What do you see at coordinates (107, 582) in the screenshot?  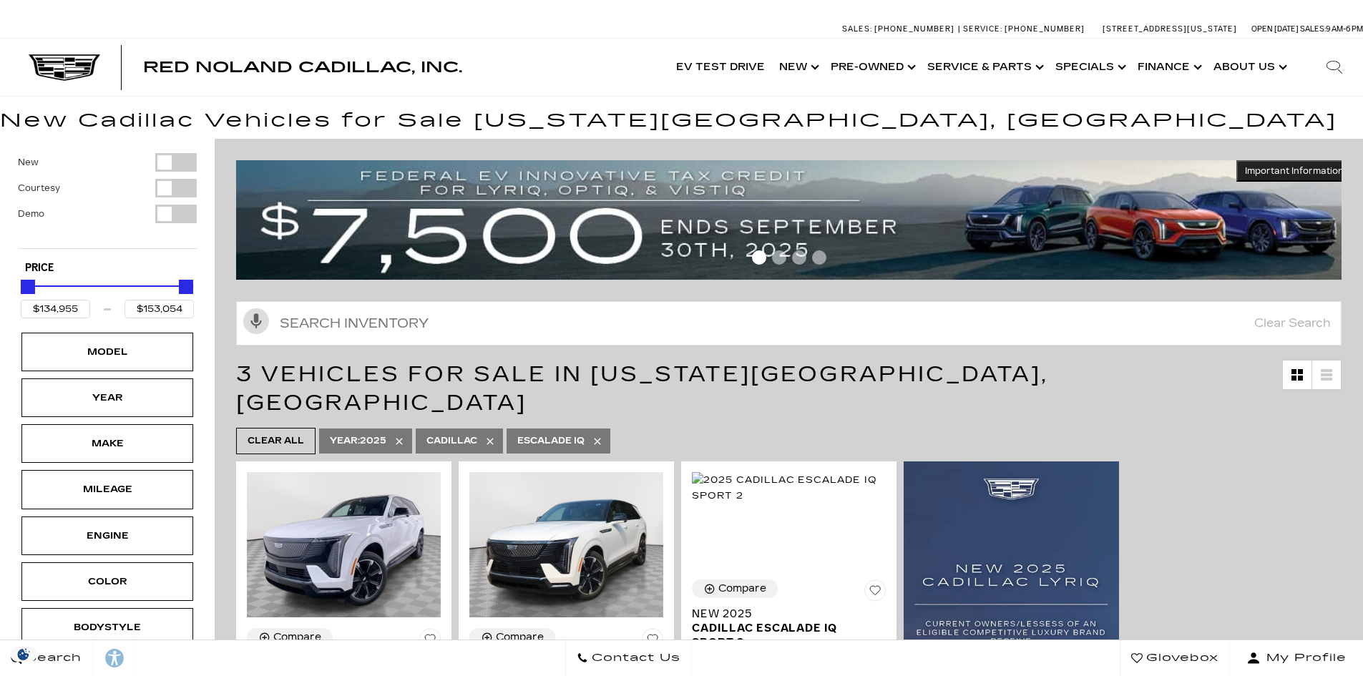 I see `div: Color` at bounding box center [107, 582].